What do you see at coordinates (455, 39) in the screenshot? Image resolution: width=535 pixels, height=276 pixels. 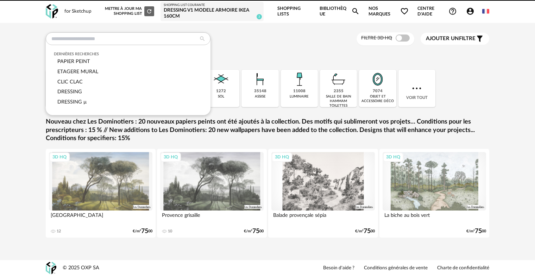 I see `button: Ajouter unfiltre Filter icon` at bounding box center [455, 39].